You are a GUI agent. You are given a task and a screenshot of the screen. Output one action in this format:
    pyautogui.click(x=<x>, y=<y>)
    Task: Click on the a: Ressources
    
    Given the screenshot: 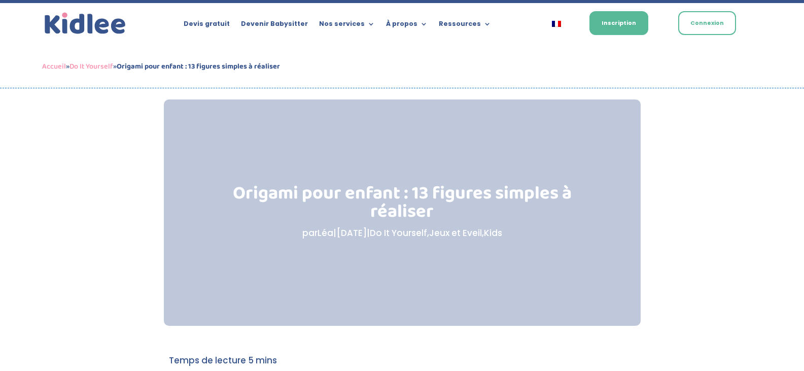 What is the action you would take?
    pyautogui.click(x=465, y=26)
    